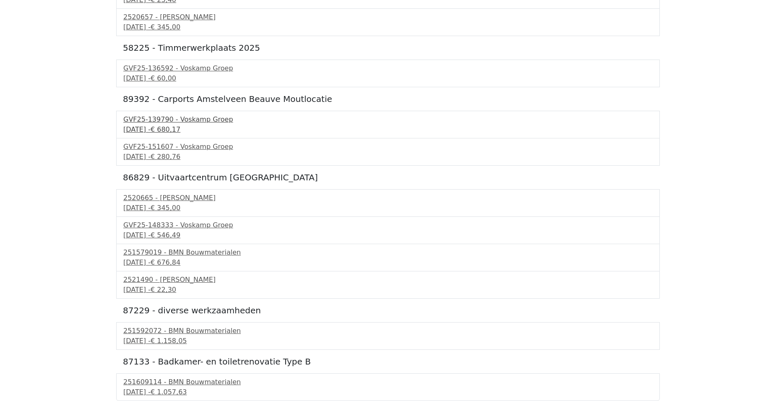 This screenshot has width=776, height=401. What do you see at coordinates (163, 290) in the screenshot?
I see `span: € 22,30` at bounding box center [163, 290].